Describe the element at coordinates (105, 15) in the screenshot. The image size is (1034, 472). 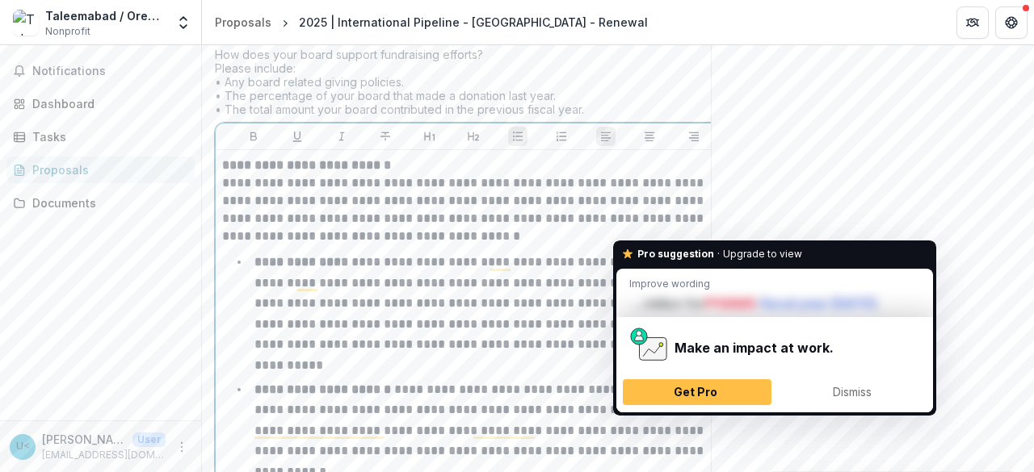
I see `div: Taleemabad / Orenda Project` at that location.